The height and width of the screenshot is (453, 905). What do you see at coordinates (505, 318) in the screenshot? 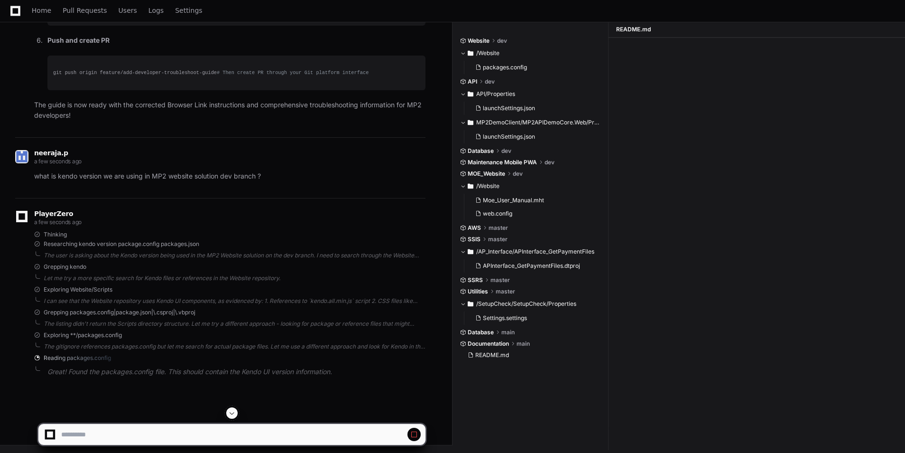
I see `span: Settings.settings` at bounding box center [505, 318].